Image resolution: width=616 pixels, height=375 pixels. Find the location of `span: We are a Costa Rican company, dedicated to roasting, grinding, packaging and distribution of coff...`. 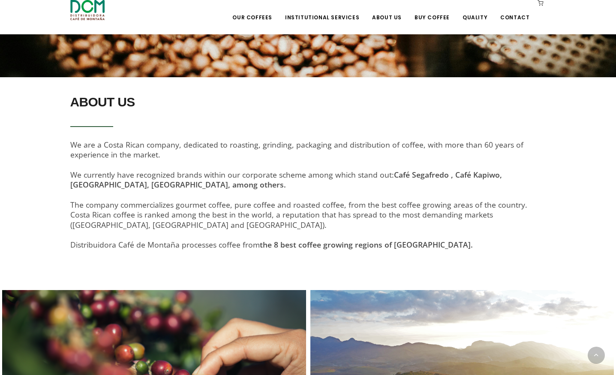

span: We are a Costa Rican company, dedicated to roasting, grinding, packaging and distribution of coff... is located at coordinates (297, 149).